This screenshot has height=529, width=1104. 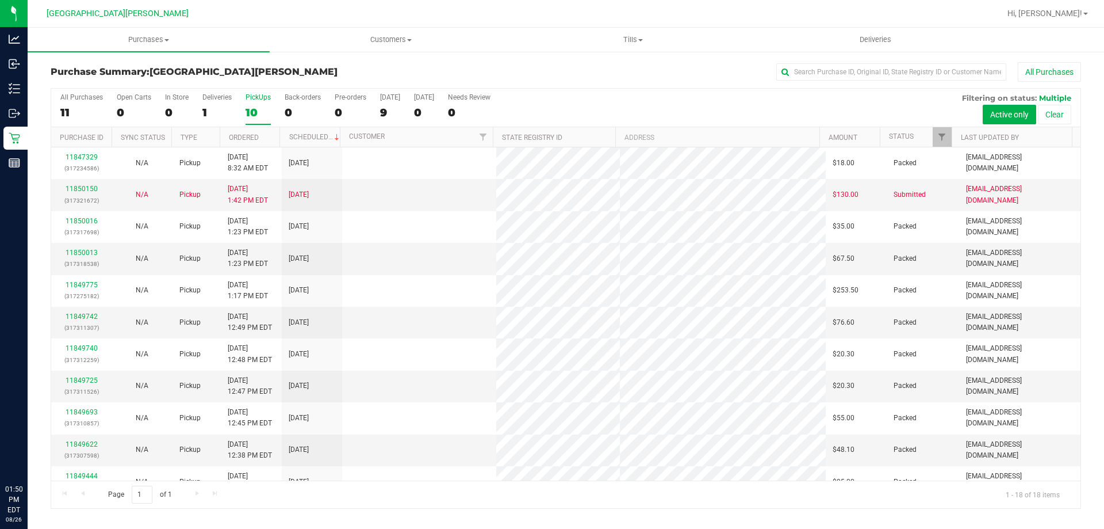 What do you see at coordinates (148, 40) in the screenshot?
I see `span: Purchases` at bounding box center [148, 40].